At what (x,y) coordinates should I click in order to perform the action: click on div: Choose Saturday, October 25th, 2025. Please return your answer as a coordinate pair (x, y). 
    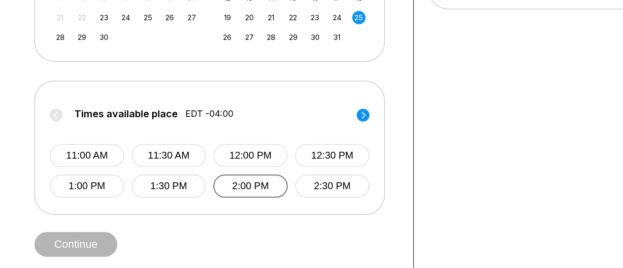
    Looking at the image, I should click on (359, 17).